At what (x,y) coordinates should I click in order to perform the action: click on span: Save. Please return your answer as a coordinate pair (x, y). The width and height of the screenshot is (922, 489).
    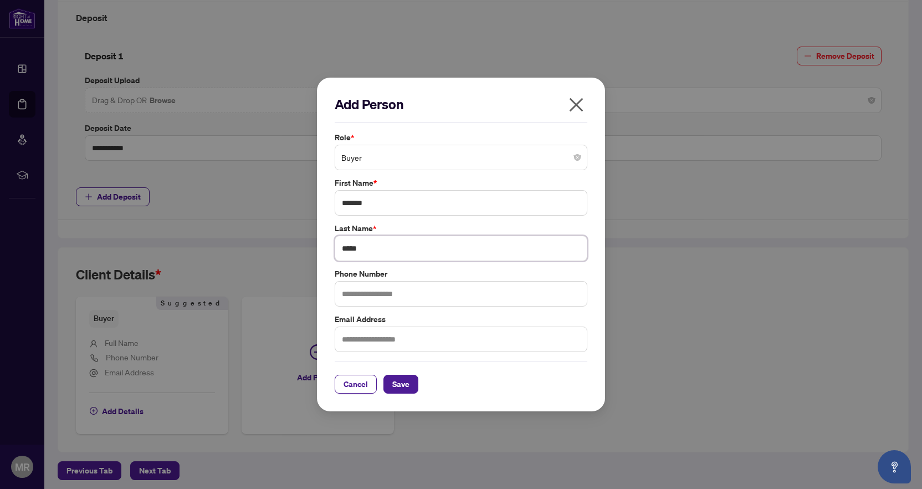
    Looking at the image, I should click on (401, 384).